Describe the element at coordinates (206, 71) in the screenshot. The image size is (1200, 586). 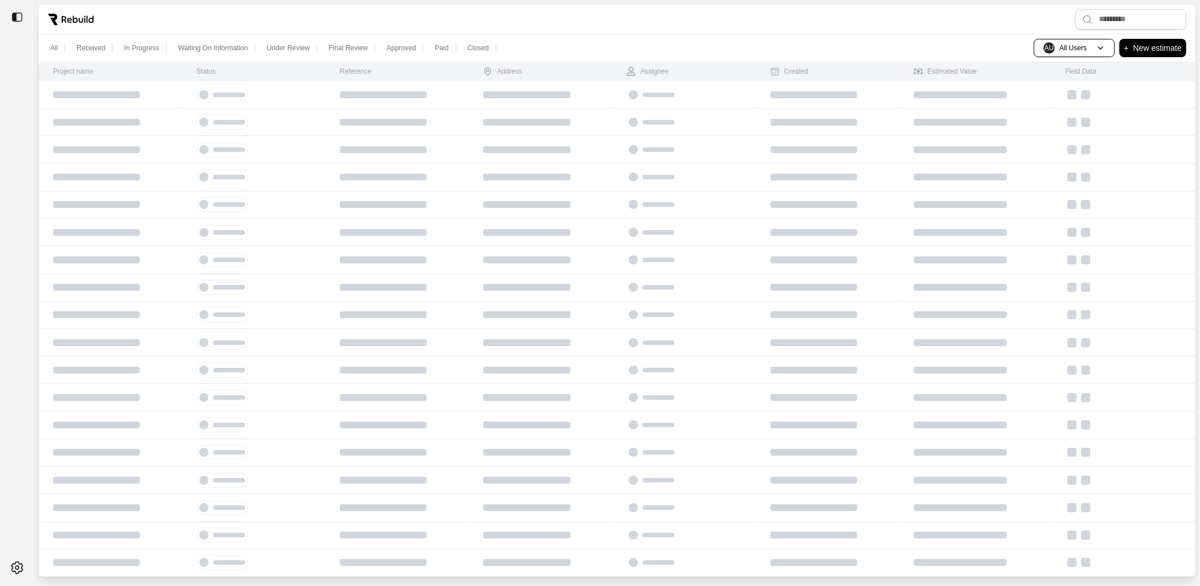
I see `div: Status` at that location.